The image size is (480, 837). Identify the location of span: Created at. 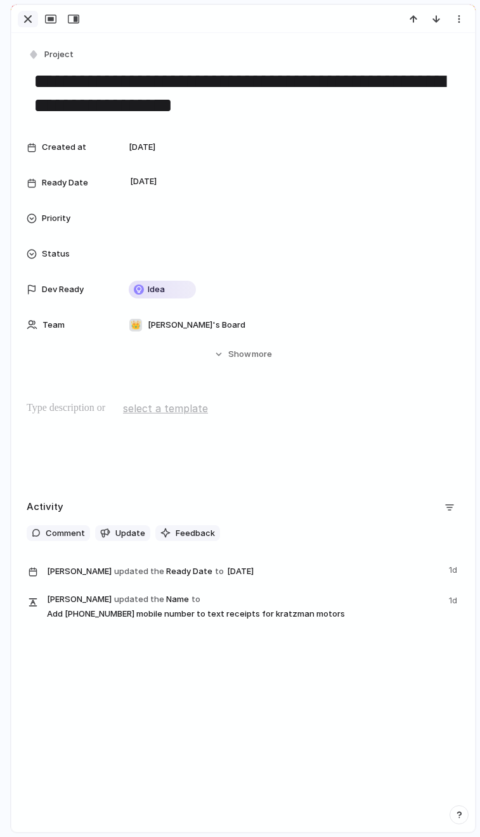
(64, 147).